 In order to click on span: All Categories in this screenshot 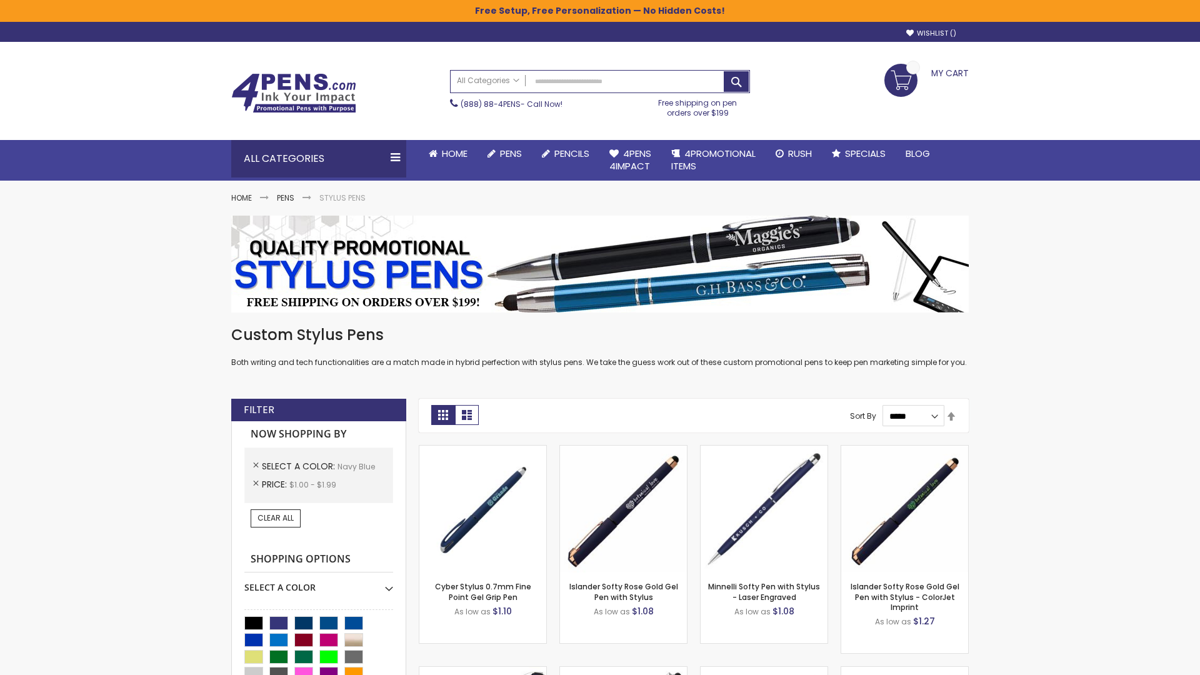, I will do `click(488, 81)`.